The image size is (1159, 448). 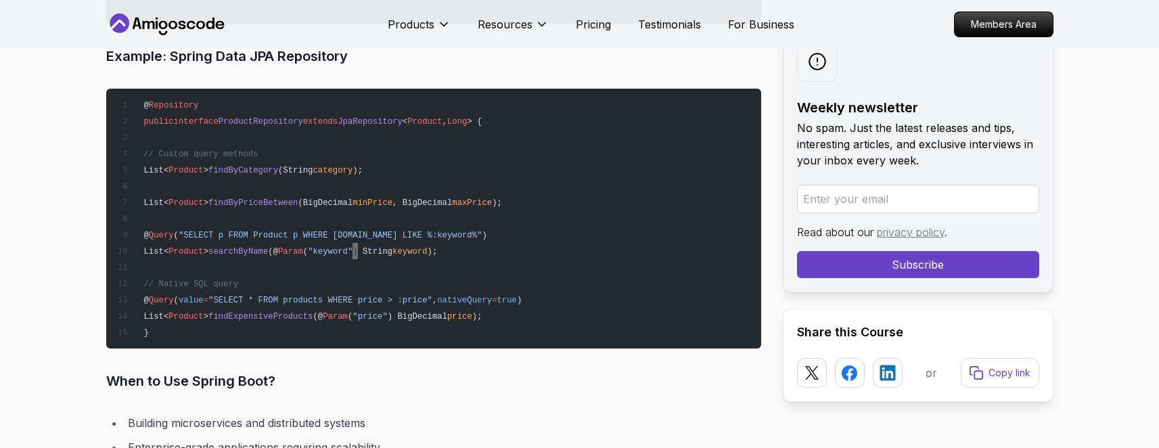 I want to click on li: Building microservices and distributed systems, so click(x=442, y=423).